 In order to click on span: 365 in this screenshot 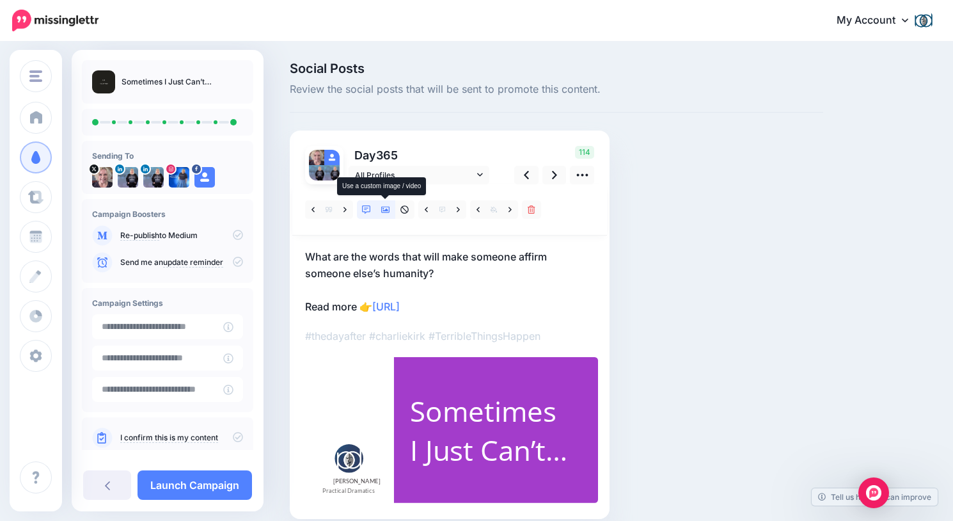, I will do `click(387, 155)`.